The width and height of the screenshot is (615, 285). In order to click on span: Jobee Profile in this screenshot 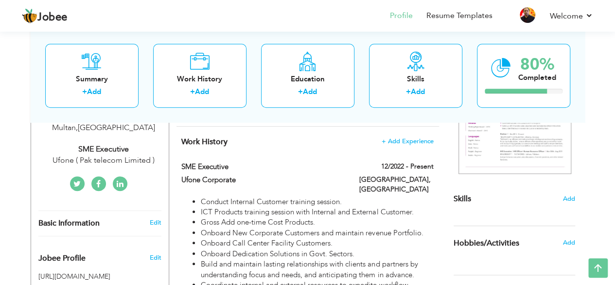, I will do `click(62, 258)`.